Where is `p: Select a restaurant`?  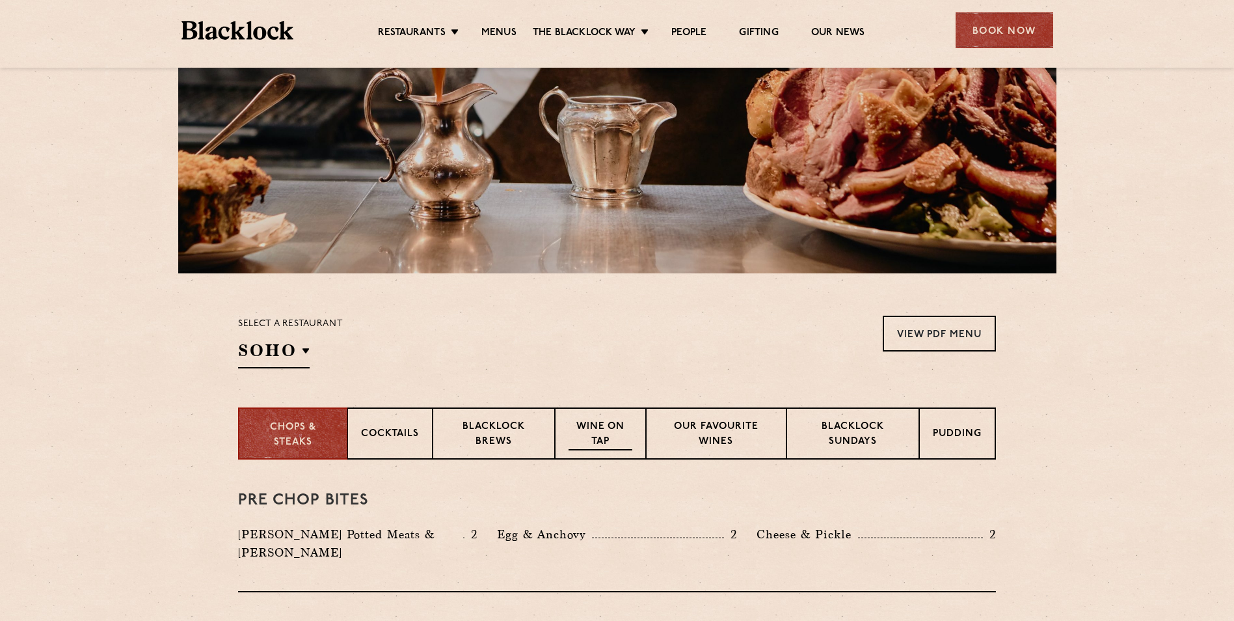
p: Select a restaurant is located at coordinates (290, 324).